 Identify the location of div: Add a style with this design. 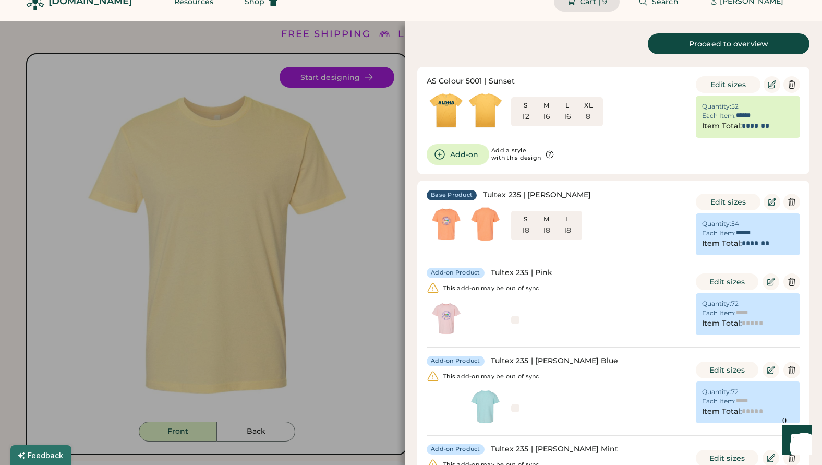
(516, 154).